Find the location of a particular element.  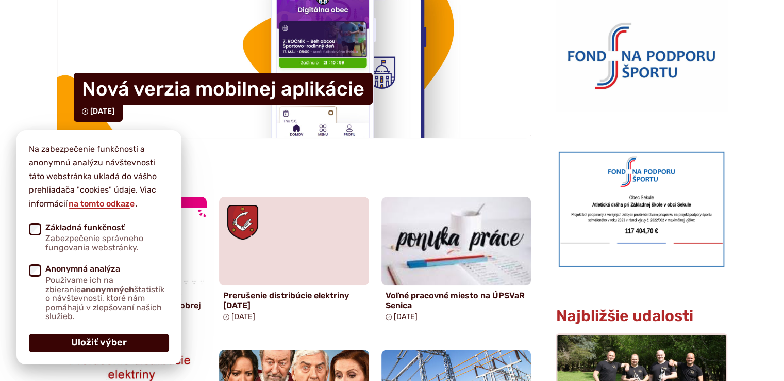

h4: Voľné pracovné miesto na ÚPSVaR Senica is located at coordinates (456, 300).